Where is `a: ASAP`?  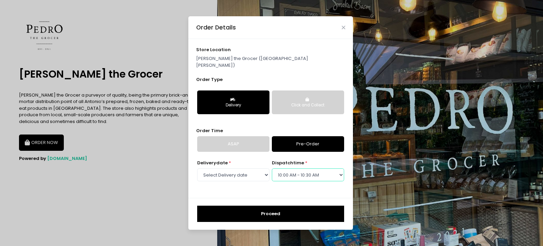
a: ASAP is located at coordinates (233, 144).